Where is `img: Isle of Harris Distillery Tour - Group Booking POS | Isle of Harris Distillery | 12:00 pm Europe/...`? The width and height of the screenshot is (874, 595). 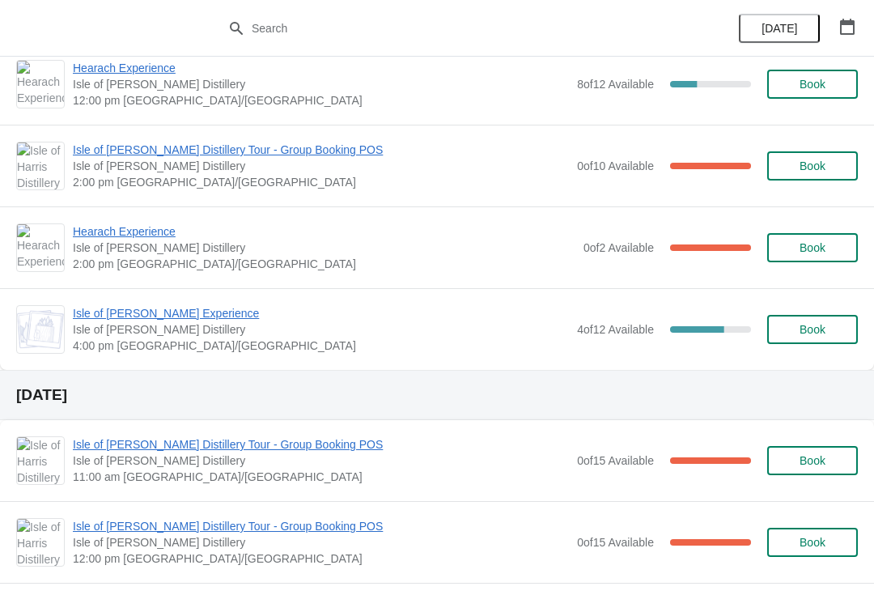 img: Isle of Harris Distillery Tour - Group Booking POS | Isle of Harris Distillery | 12:00 pm Europe/... is located at coordinates (40, 542).